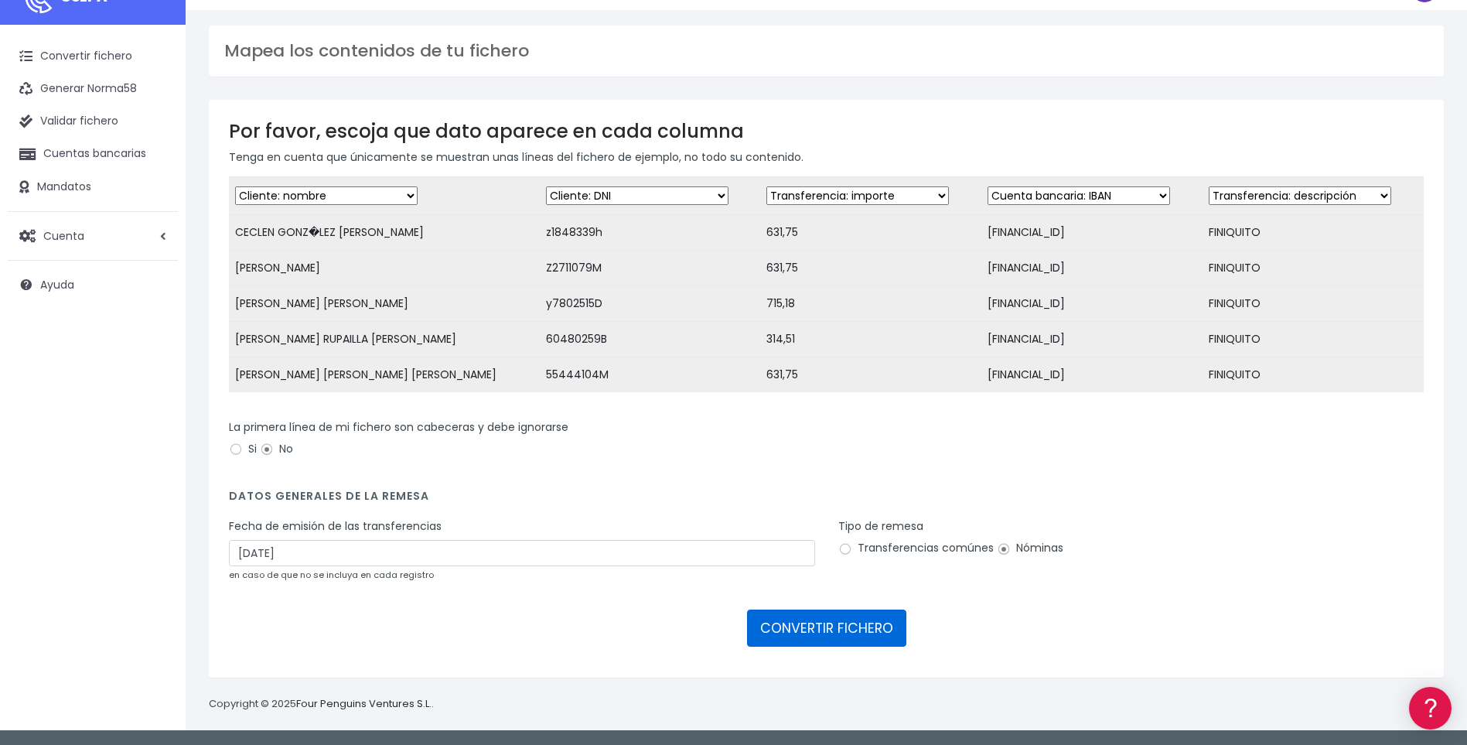 The width and height of the screenshot is (1467, 745). Describe the element at coordinates (650, 268) in the screenshot. I see `td: Z2711079M` at that location.